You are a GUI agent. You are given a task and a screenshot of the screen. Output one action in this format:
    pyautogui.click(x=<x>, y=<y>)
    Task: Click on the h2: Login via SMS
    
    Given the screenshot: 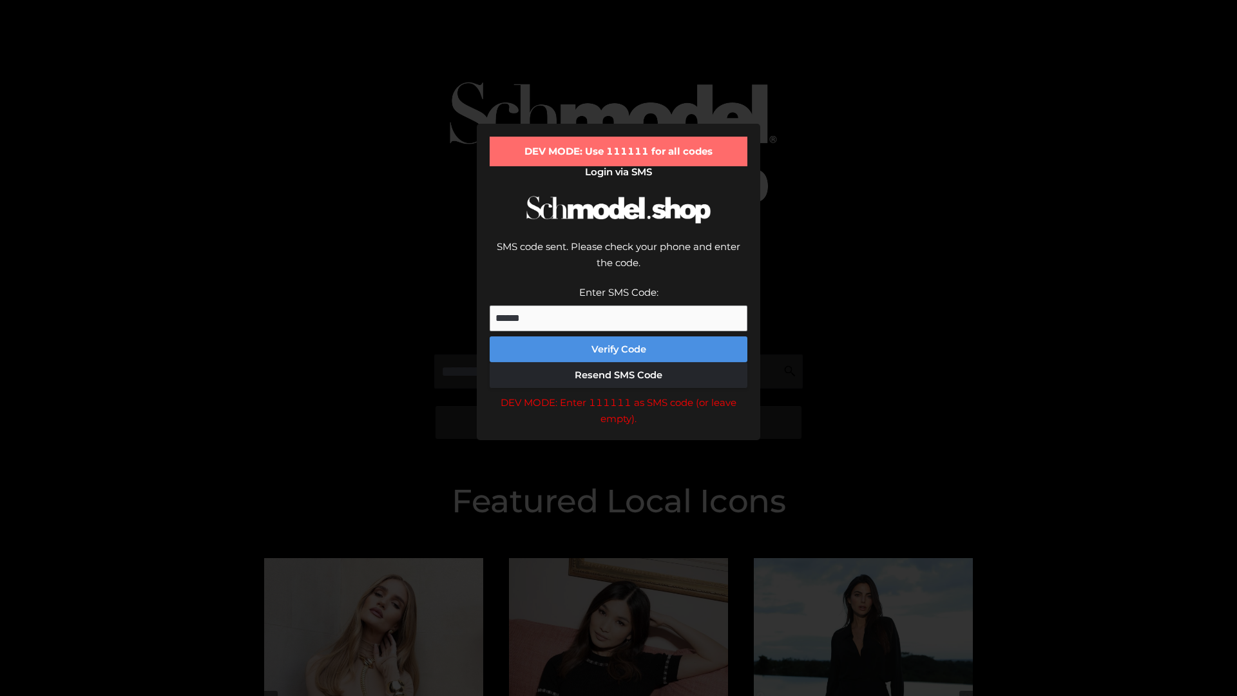 What is the action you would take?
    pyautogui.click(x=619, y=172)
    